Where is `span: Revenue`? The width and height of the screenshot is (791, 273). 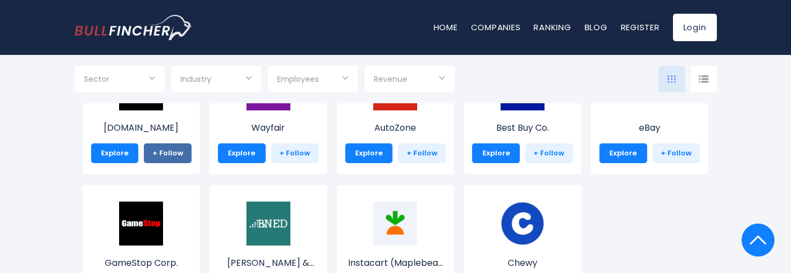
span: Revenue is located at coordinates (391, 79).